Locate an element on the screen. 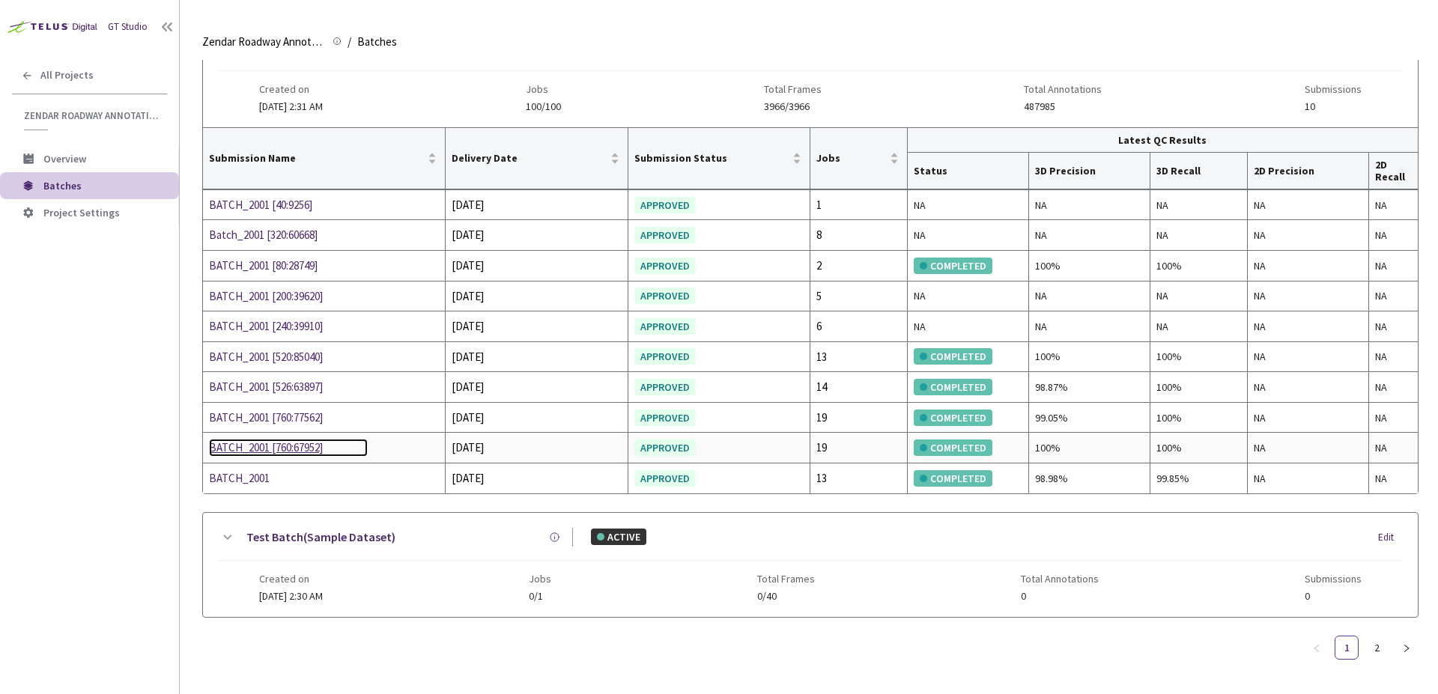  span: All Projects is located at coordinates (67, 75).